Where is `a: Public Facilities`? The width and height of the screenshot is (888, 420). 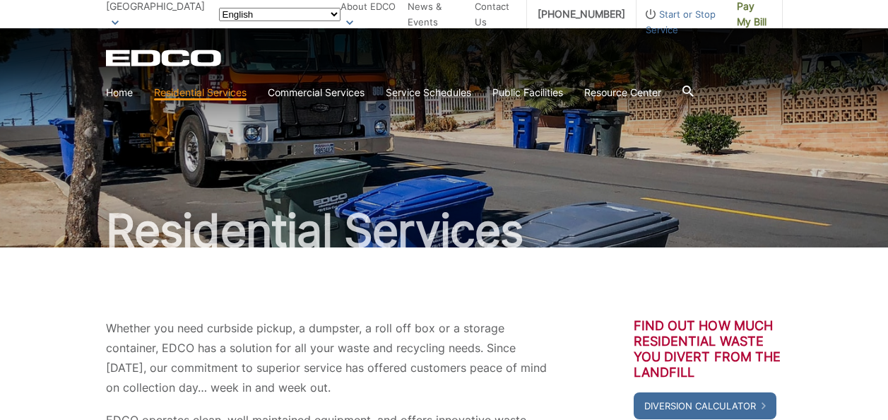
a: Public Facilities is located at coordinates (528, 93).